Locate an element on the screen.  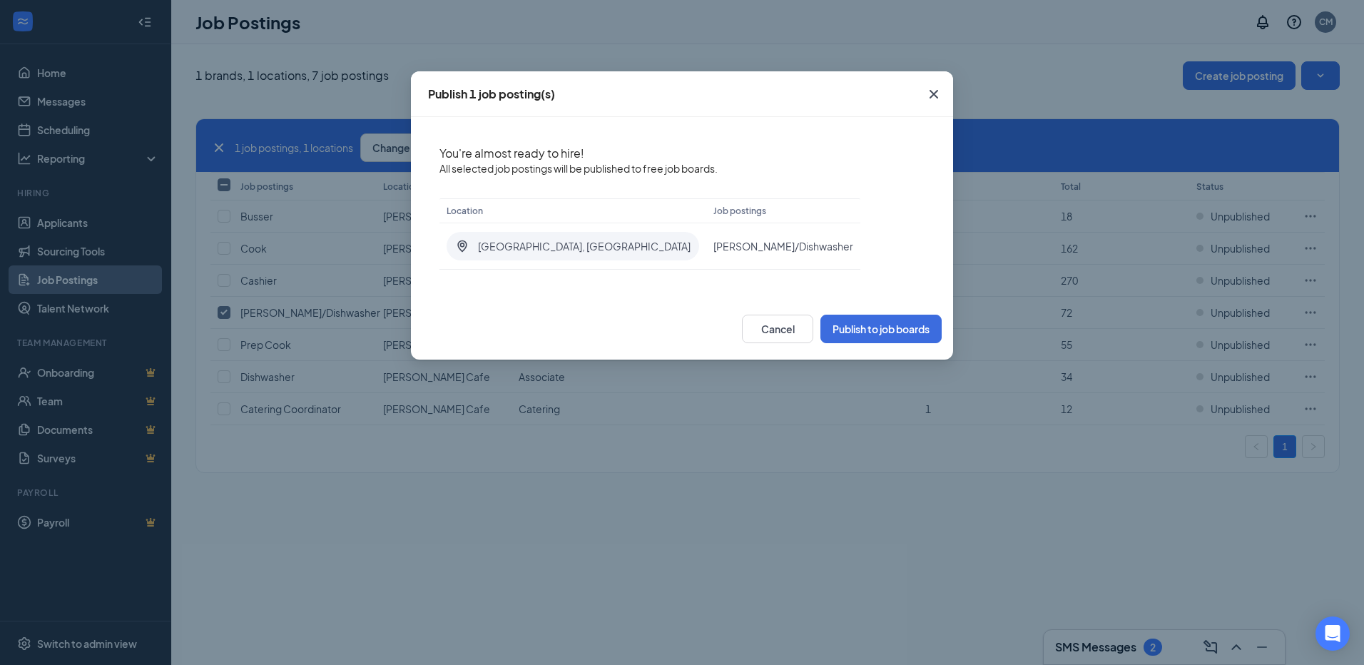
svg: LocationPin is located at coordinates (462, 246).